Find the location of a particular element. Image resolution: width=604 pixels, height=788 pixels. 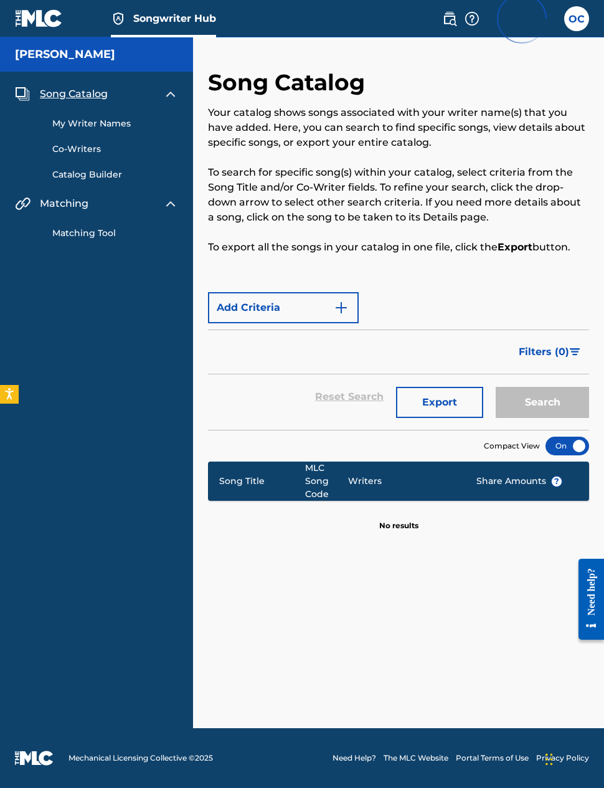

strong: Export is located at coordinates (515, 247).